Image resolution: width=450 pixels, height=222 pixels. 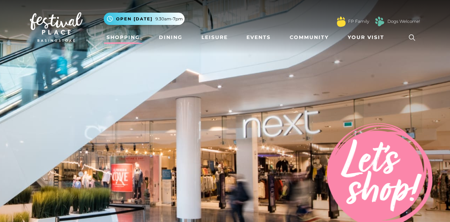 What do you see at coordinates (258, 37) in the screenshot?
I see `a: Events` at bounding box center [258, 37].